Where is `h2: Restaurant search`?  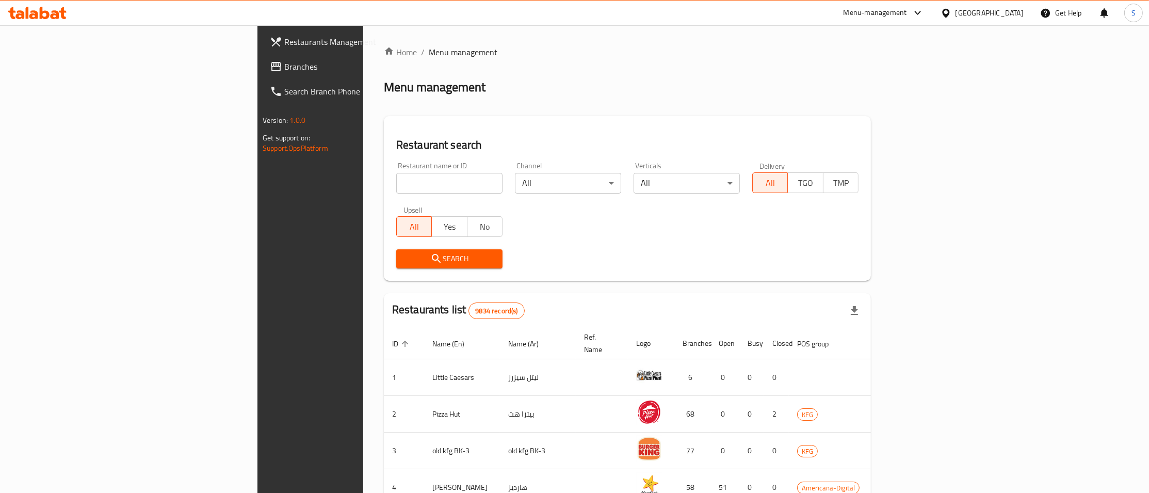 h2: Restaurant search is located at coordinates (627, 145).